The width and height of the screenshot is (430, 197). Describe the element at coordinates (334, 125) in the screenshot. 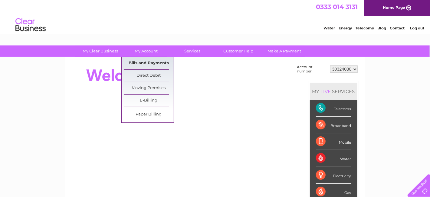

I see `div: Broadband` at that location.